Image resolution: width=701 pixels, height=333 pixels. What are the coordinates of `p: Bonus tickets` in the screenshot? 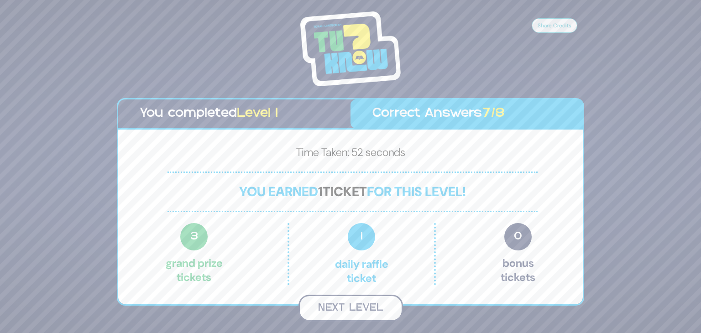 It's located at (518, 254).